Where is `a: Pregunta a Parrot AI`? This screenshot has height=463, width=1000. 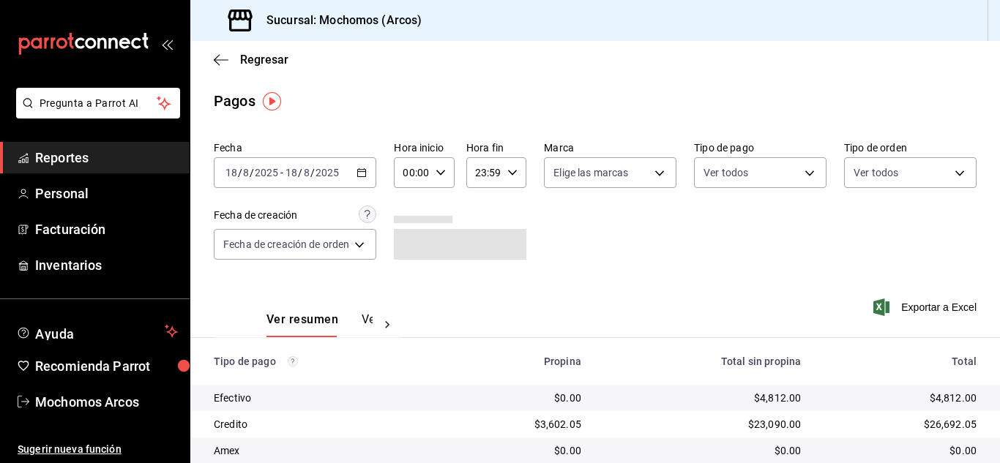
a: Pregunta a Parrot AI is located at coordinates (95, 113).